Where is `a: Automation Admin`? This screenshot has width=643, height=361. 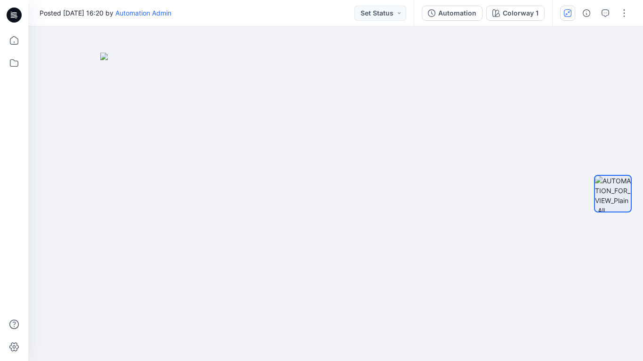
a: Automation Admin is located at coordinates (143, 13).